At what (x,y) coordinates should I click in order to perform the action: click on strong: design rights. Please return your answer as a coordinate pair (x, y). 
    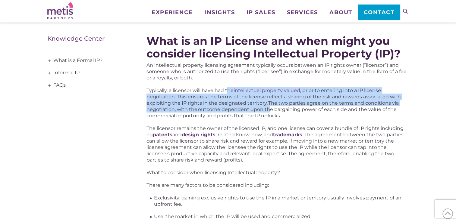
    Looking at the image, I should click on (198, 135).